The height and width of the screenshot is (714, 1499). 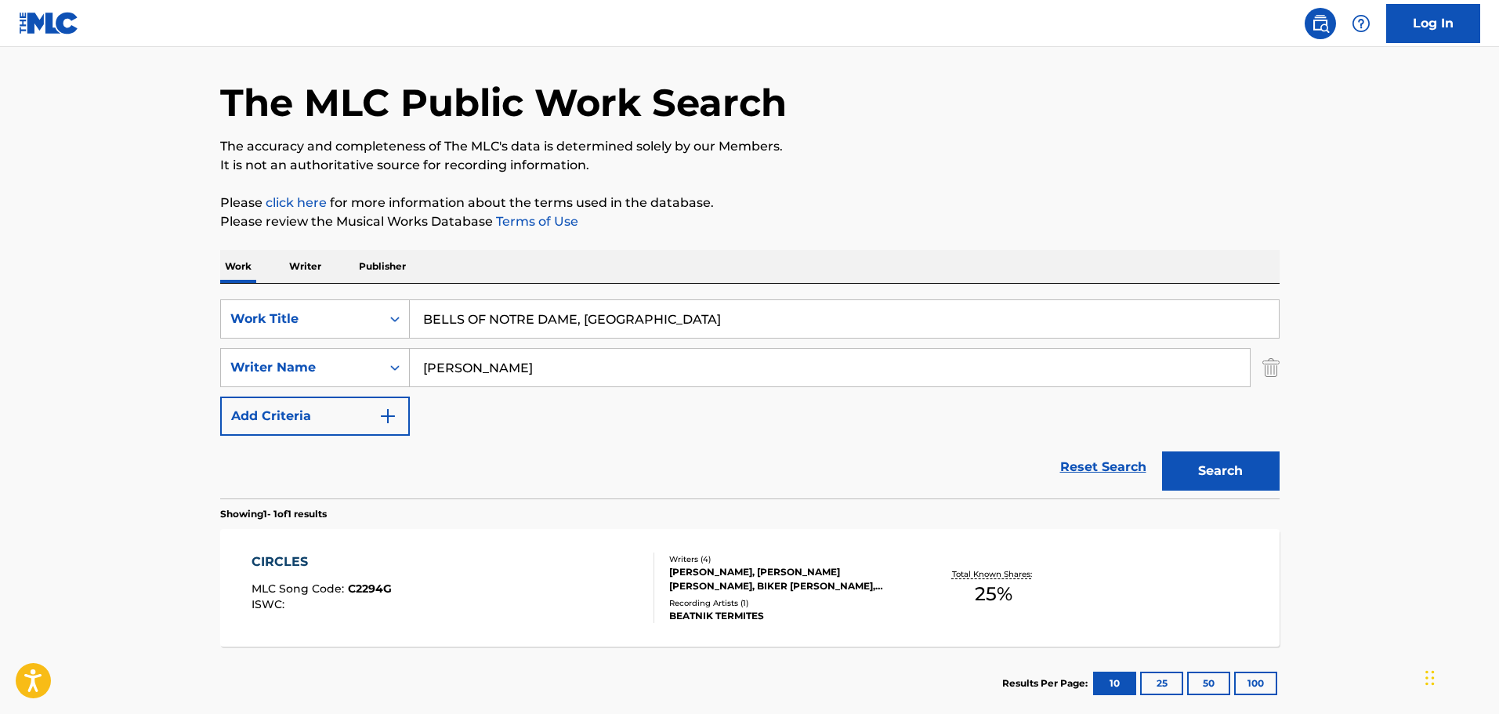 What do you see at coordinates (370, 589) in the screenshot?
I see `span: C2294G` at bounding box center [370, 589].